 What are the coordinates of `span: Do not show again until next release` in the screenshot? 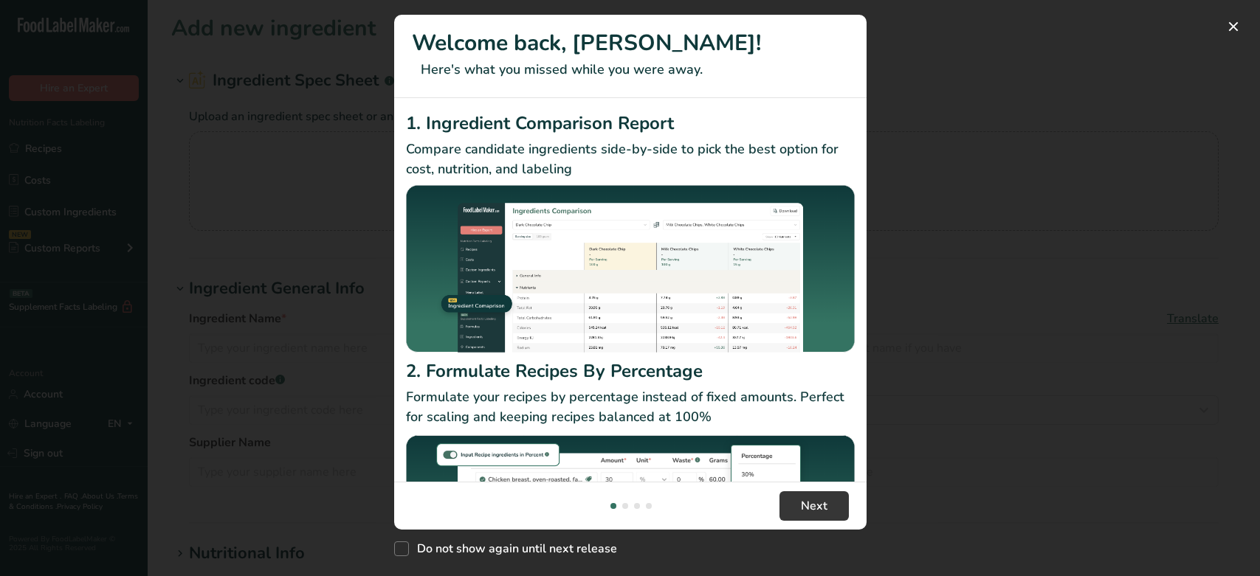 It's located at (513, 549).